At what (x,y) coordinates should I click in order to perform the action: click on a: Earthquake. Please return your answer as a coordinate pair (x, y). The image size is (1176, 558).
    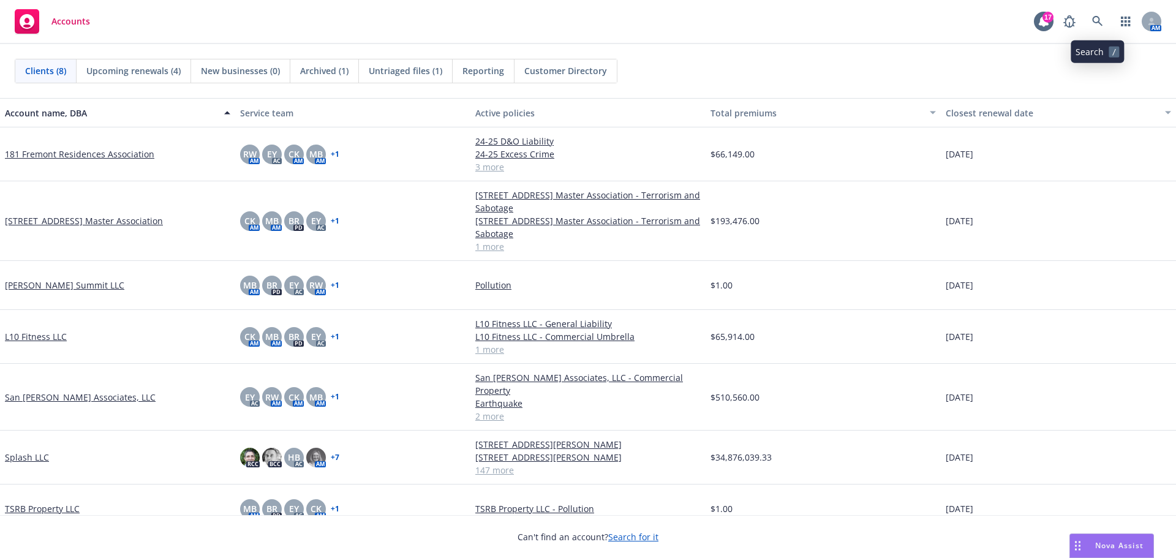
    Looking at the image, I should click on (588, 403).